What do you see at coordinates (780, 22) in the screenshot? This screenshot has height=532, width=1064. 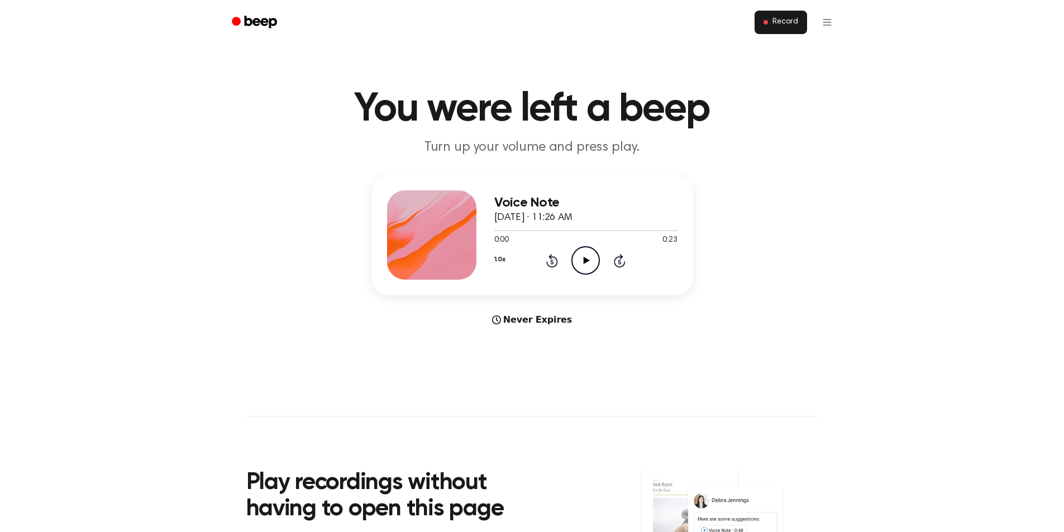 I see `button: Record` at bounding box center [780, 22].